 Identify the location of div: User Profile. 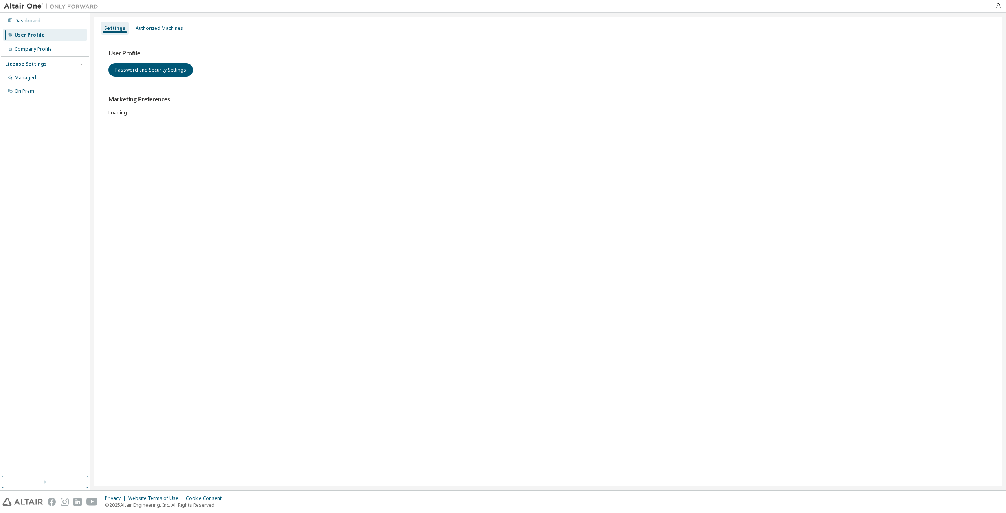
(29, 35).